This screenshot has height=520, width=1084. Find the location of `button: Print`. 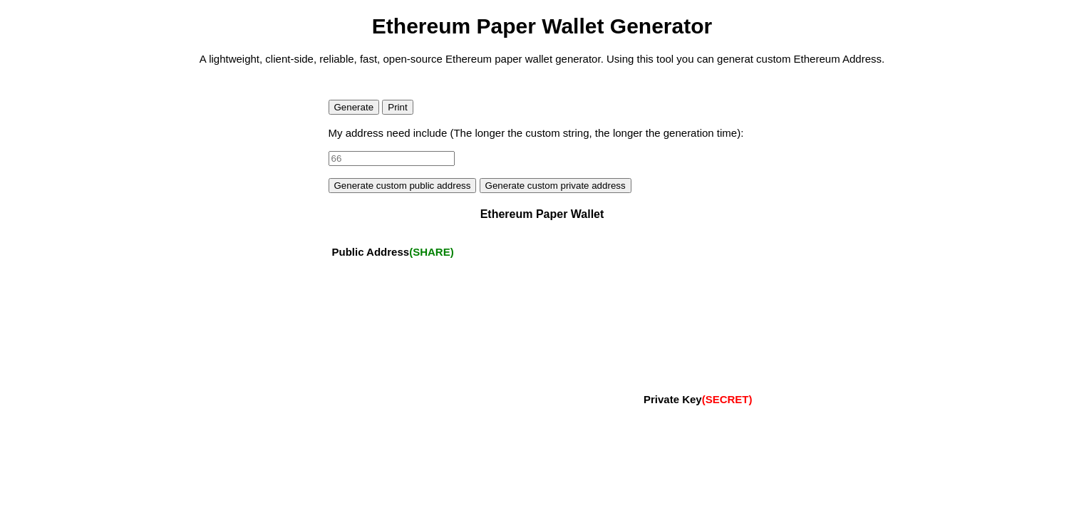

button: Print is located at coordinates (397, 107).